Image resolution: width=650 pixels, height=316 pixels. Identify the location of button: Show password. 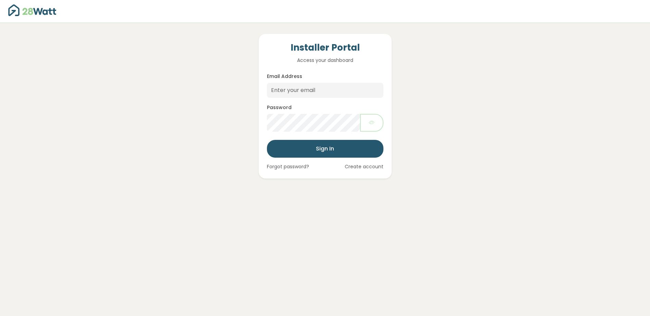
(372, 123).